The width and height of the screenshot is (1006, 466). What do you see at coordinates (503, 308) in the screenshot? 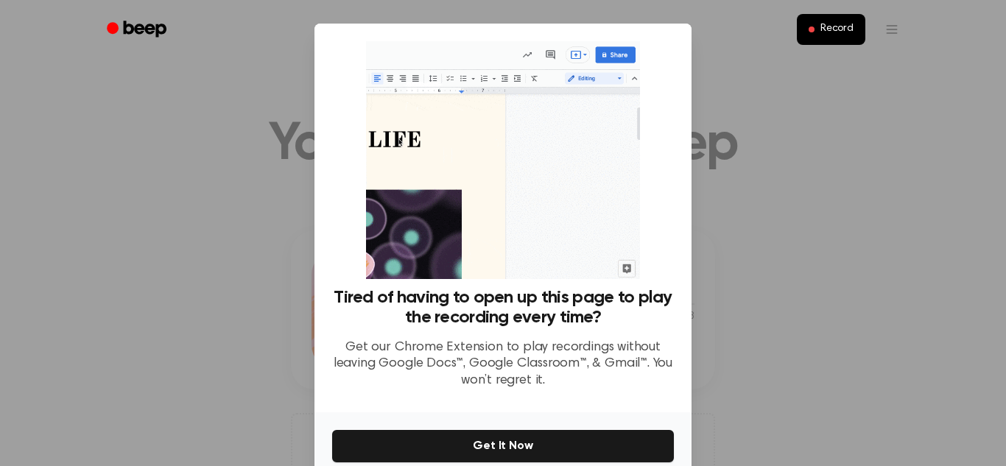
I see `h3: Tired of having to open up this page to play the recording every time?` at bounding box center [503, 308].